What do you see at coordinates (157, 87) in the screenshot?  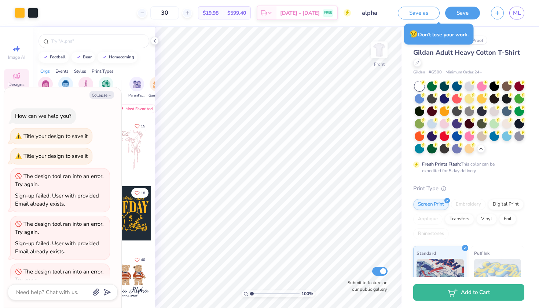 I see `div: filter for Game Day` at bounding box center [157, 87].